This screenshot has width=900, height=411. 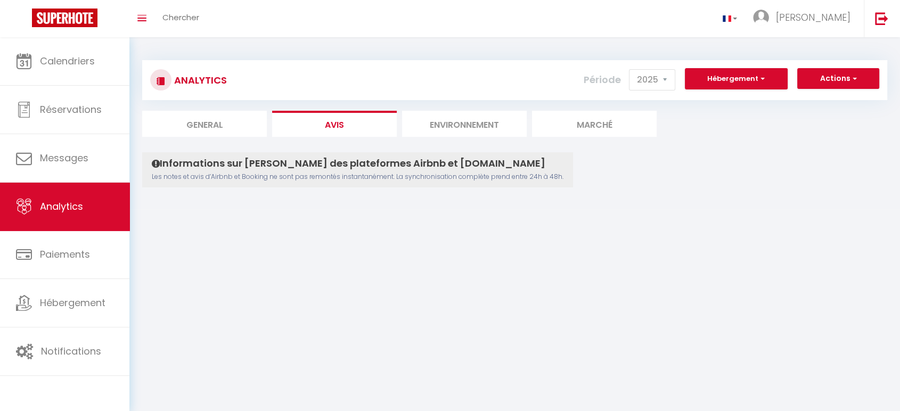 I want to click on img: logout, so click(x=881, y=18).